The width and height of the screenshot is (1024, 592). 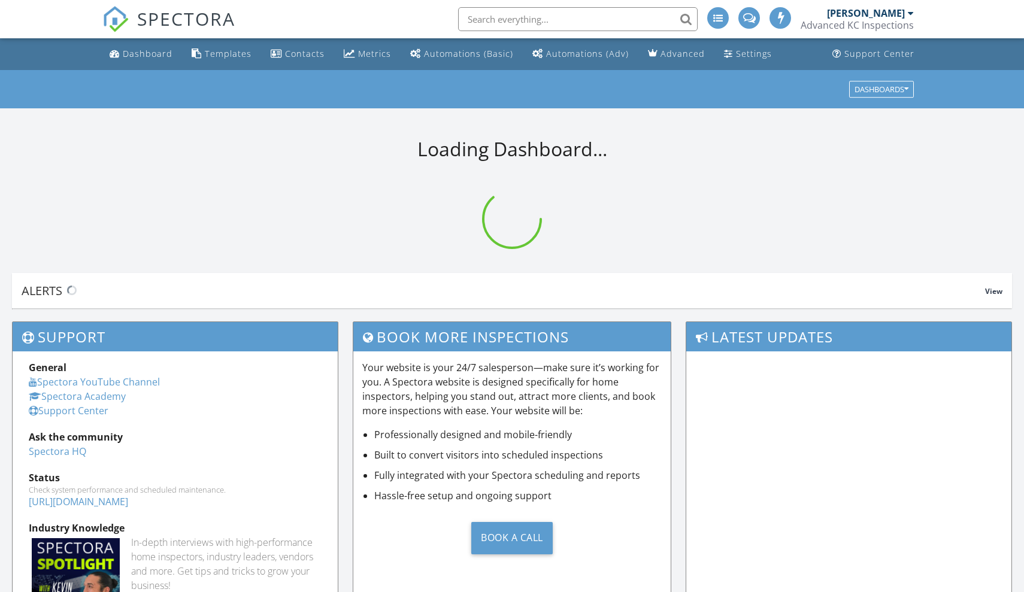 What do you see at coordinates (518, 476) in the screenshot?
I see `li: Fully integrated with your Spectora scheduling and reports` at bounding box center [518, 476].